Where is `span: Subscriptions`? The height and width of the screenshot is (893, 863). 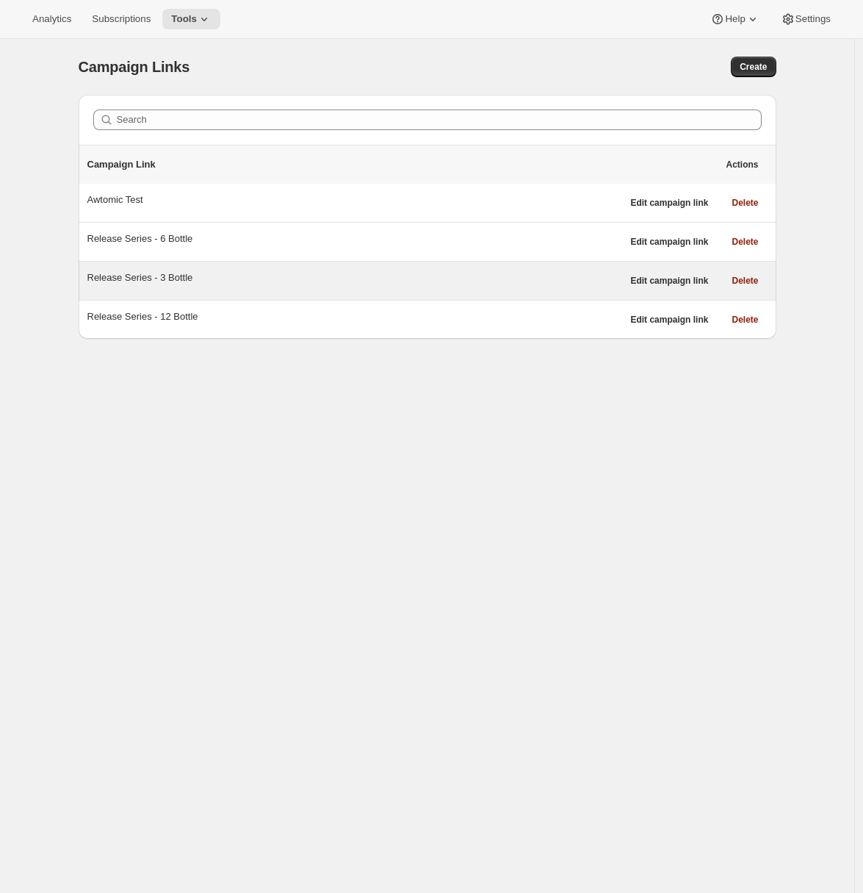
span: Subscriptions is located at coordinates (121, 19).